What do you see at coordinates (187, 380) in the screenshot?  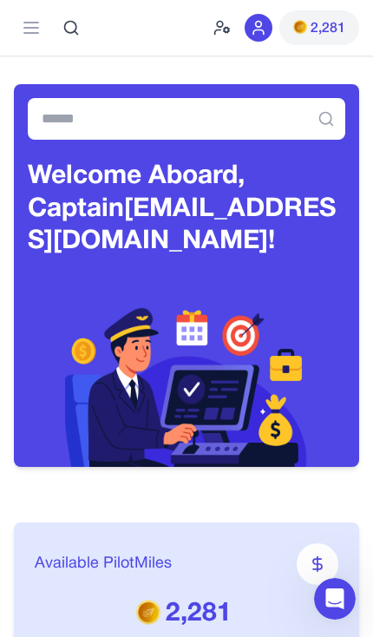 I see `img: Header decoration` at bounding box center [187, 380].